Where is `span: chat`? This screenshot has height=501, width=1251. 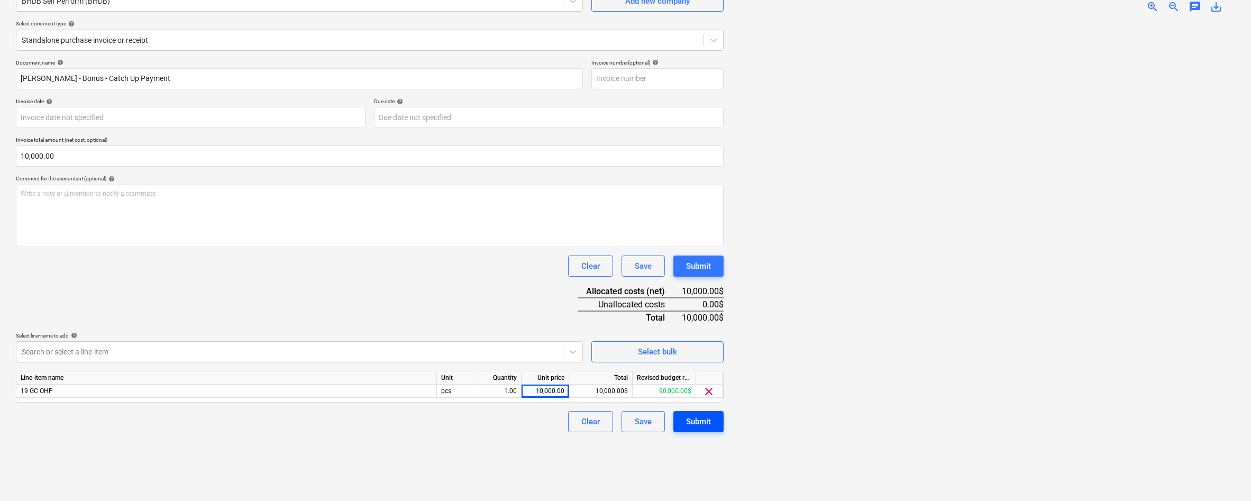
span: chat is located at coordinates (1195, 7).